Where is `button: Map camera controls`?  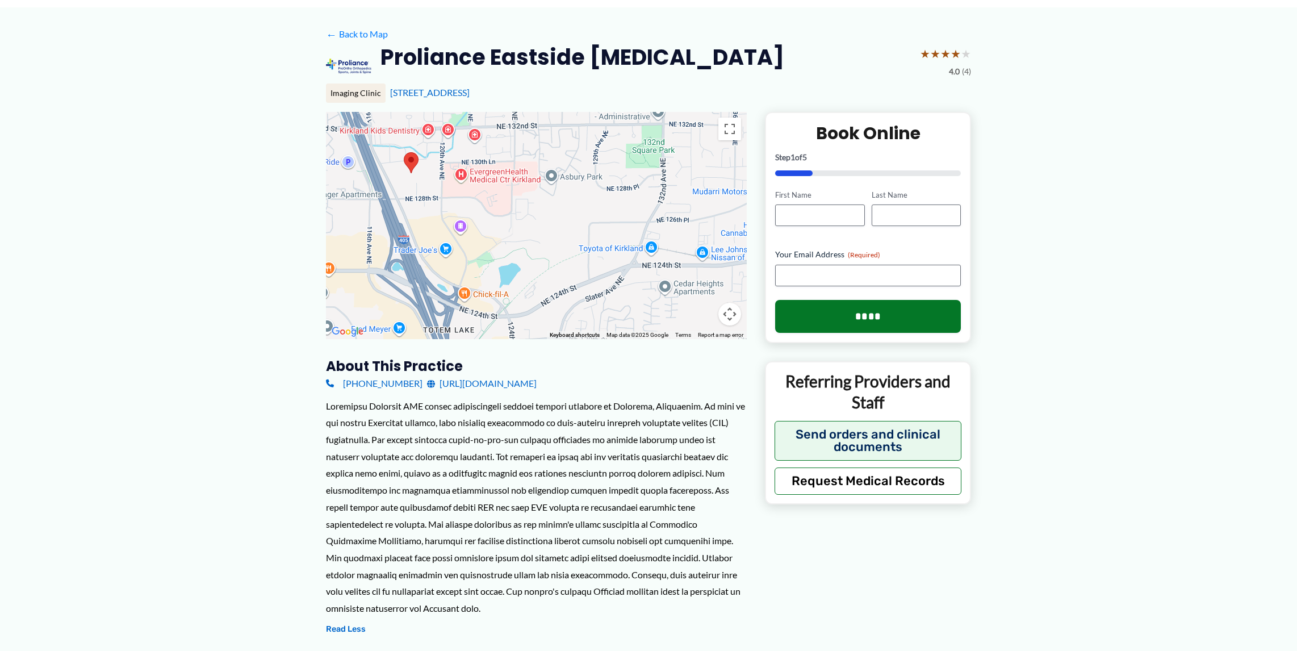
button: Map camera controls is located at coordinates (730, 314).